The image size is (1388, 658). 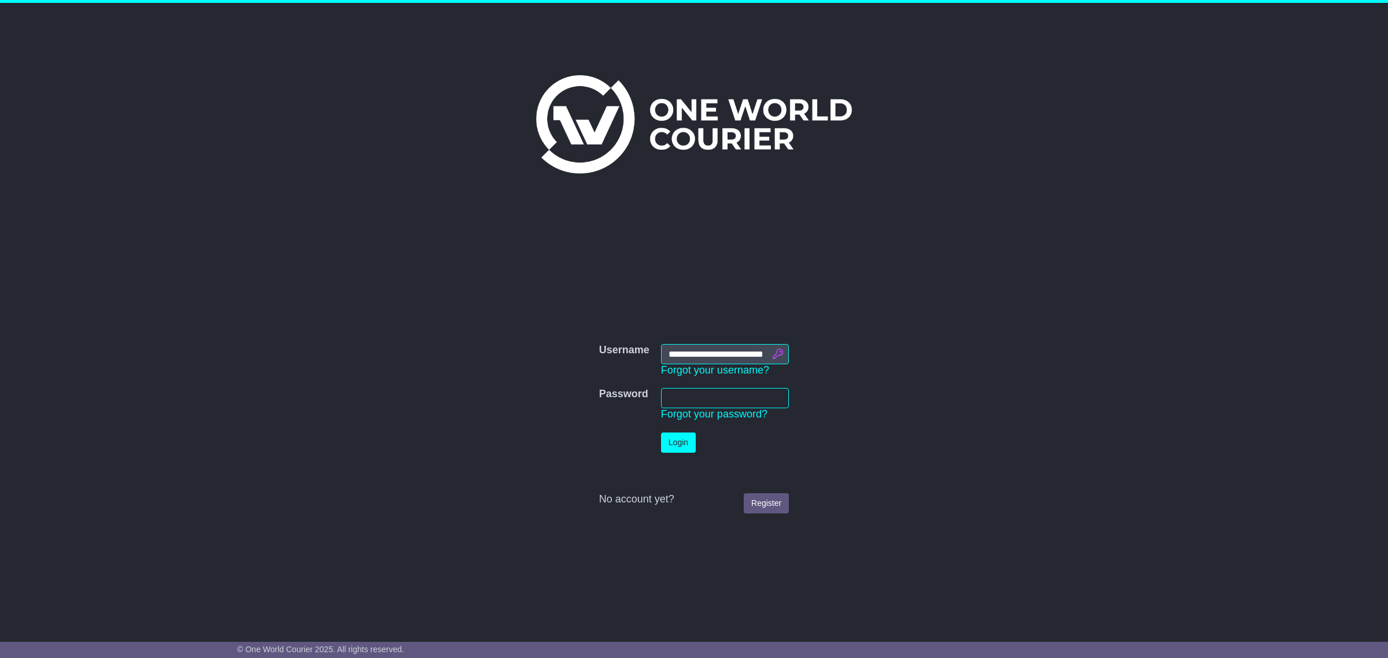 I want to click on a: Forgot your username?, so click(x=715, y=370).